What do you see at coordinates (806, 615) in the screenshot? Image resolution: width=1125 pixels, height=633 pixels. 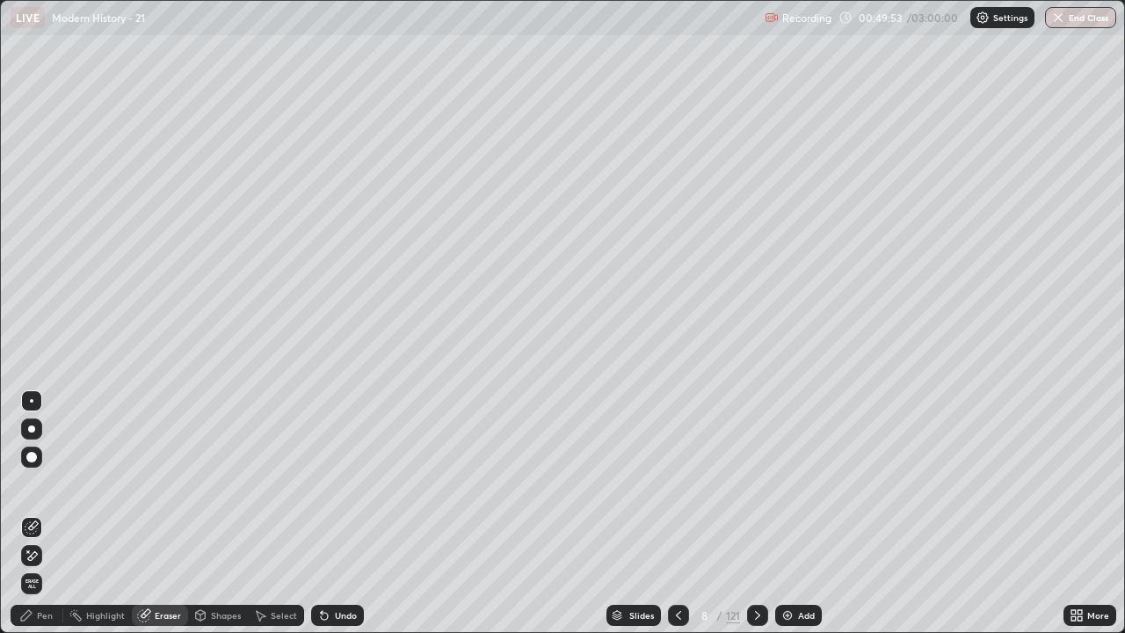 I see `div: Add` at bounding box center [806, 615].